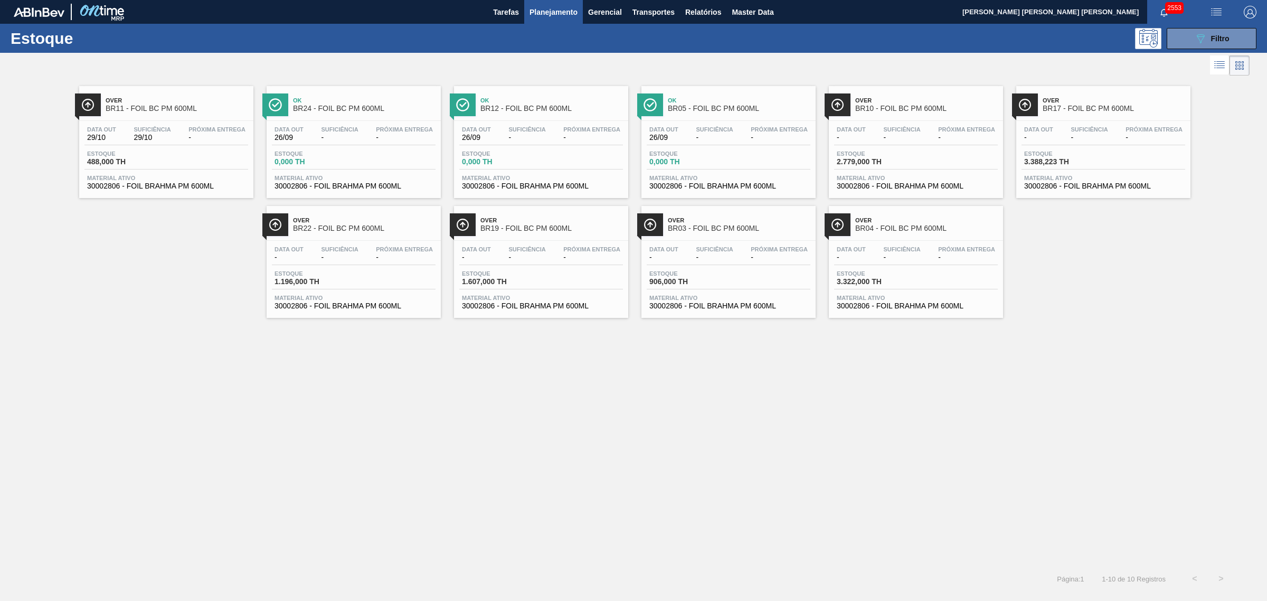  Describe the element at coordinates (1102, 138) in the screenshot. I see `a: ÍconeOverBR17 - FOIL BC PM 600MLData out-Suficiência-Próxima Entrega-Estoque3.388,223 THMaterial ...` at that location.